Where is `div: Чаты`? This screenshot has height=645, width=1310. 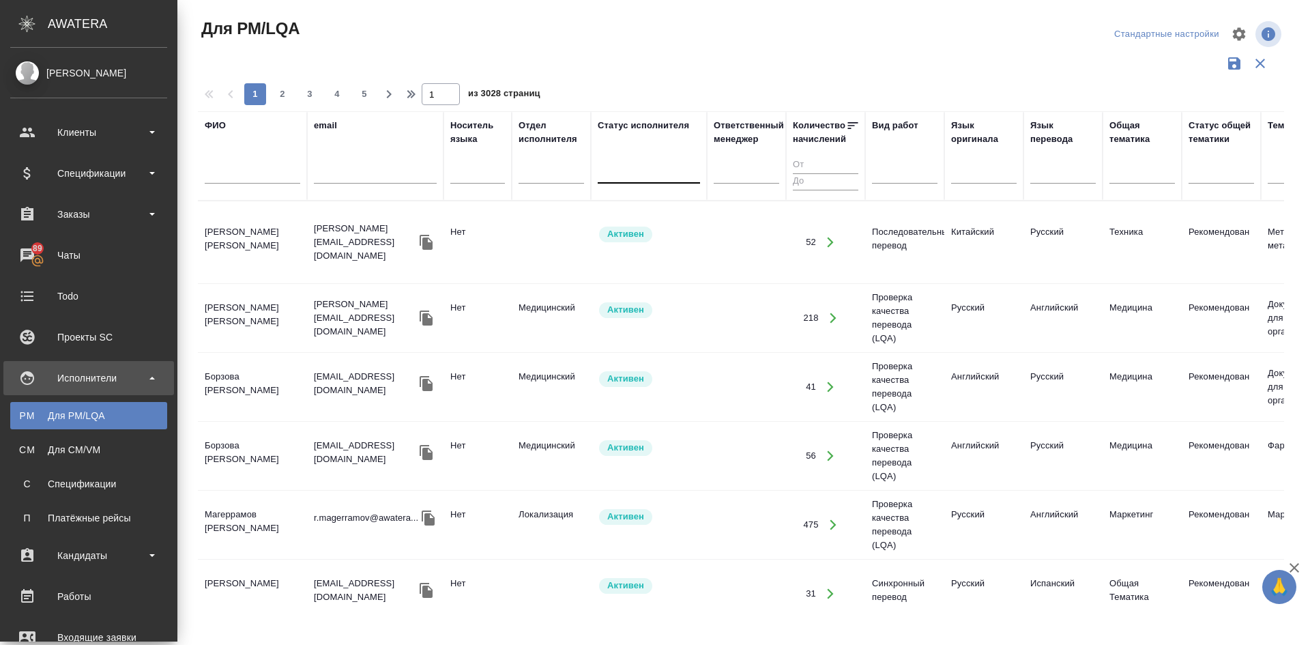
div: Чаты is located at coordinates (89, 255).